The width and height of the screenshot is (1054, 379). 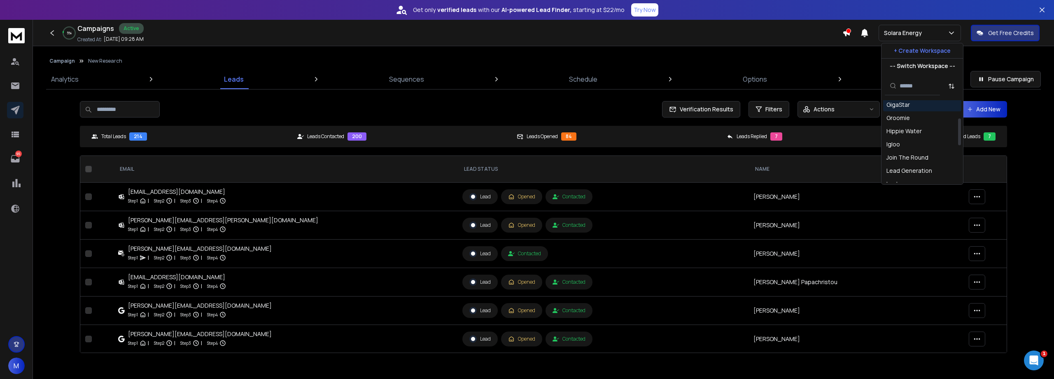 What do you see at coordinates (131, 28) in the screenshot?
I see `div: Active` at bounding box center [131, 28].